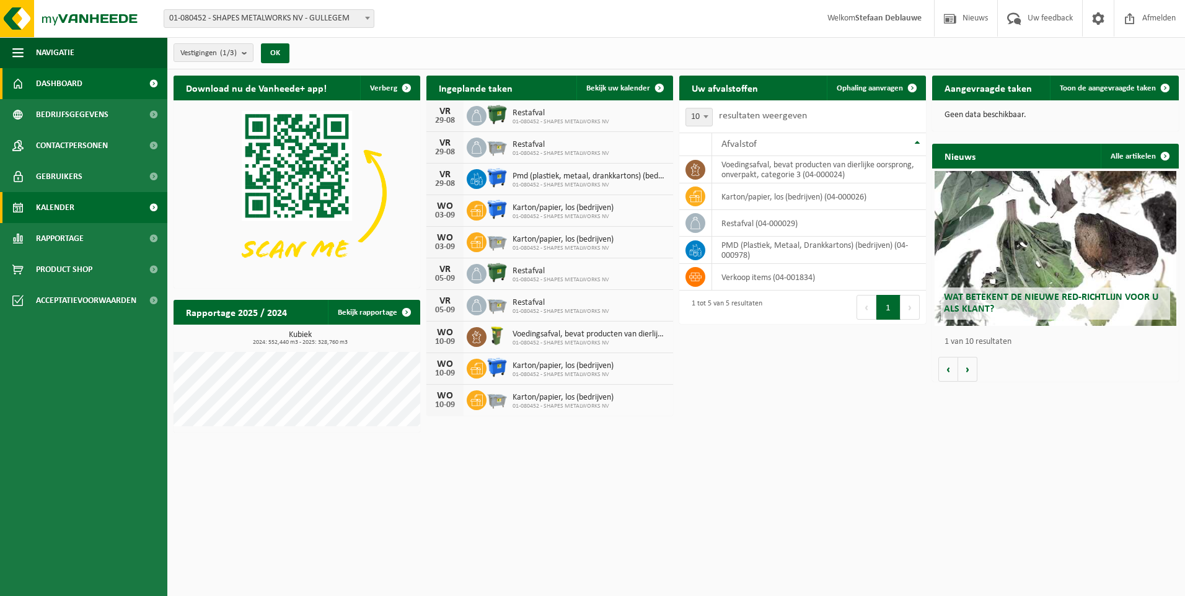 This screenshot has width=1185, height=596. What do you see at coordinates (590, 335) in the screenshot?
I see `span: Voedingsafval, bevat producten van dierlijke oorsprong, onverpakt, categorie 3` at bounding box center [590, 335].